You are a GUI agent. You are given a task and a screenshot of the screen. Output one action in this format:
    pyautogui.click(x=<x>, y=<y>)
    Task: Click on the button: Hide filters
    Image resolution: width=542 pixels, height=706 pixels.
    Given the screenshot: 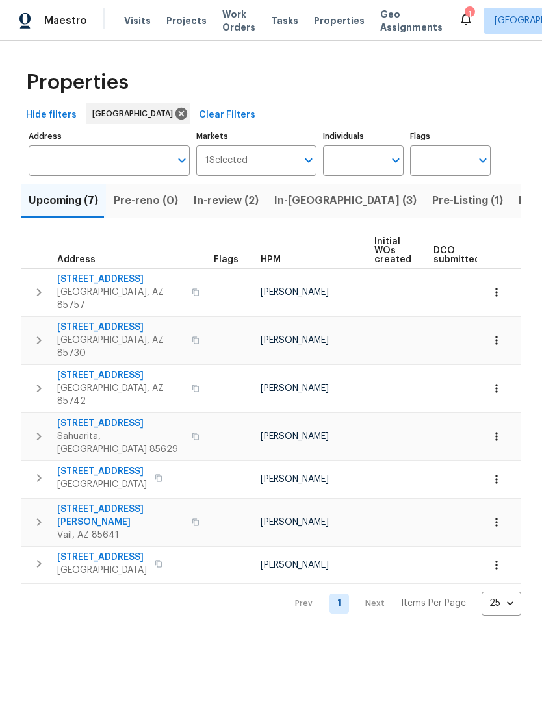 What is the action you would take?
    pyautogui.click(x=51, y=115)
    